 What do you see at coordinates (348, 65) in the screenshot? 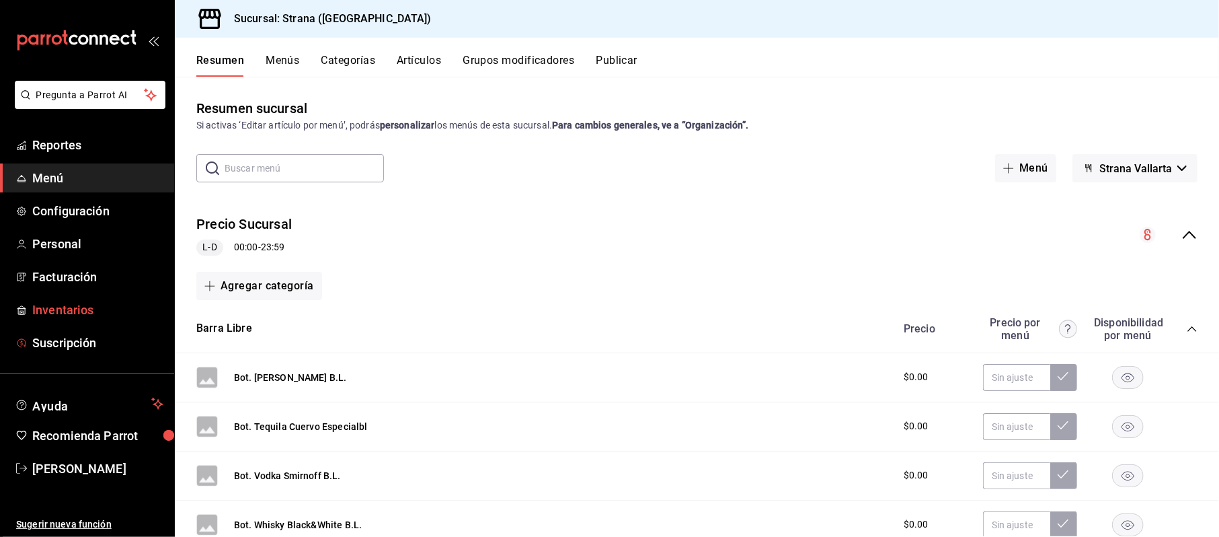
I see `button: Categorías` at bounding box center [348, 65].